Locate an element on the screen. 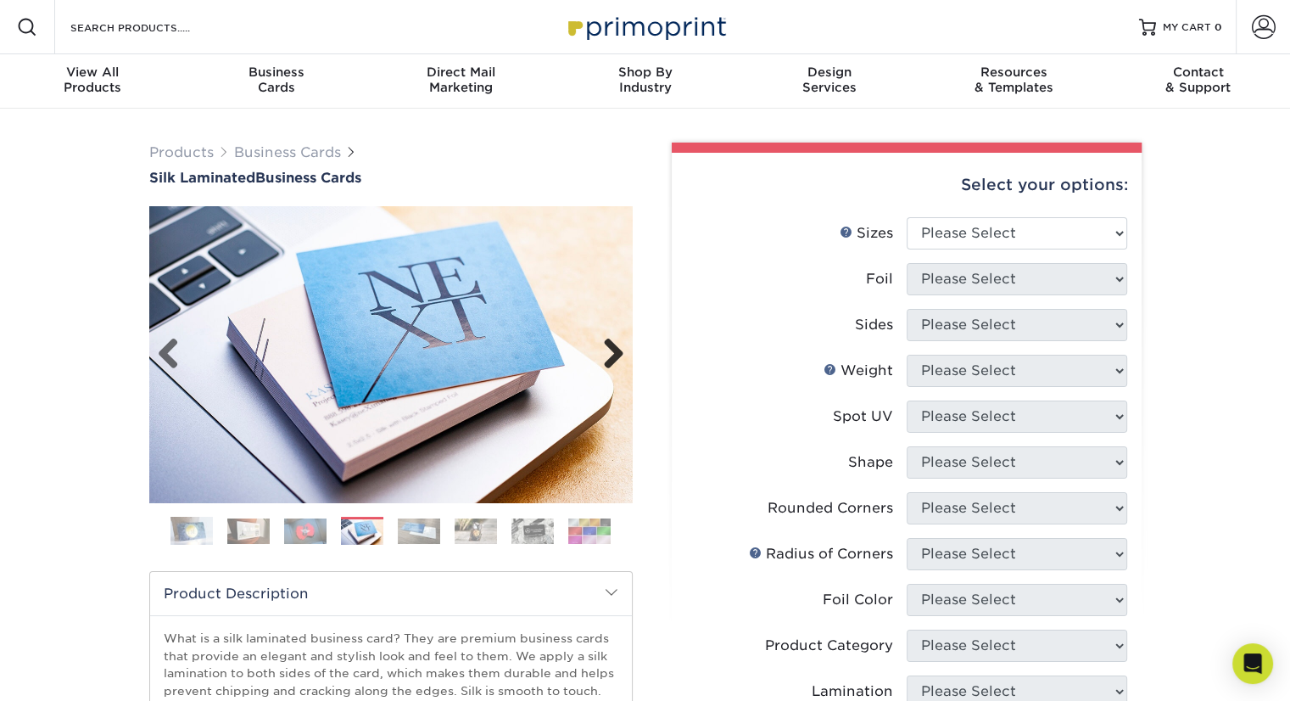 Image resolution: width=1290 pixels, height=701 pixels. span: Business is located at coordinates (276, 72).